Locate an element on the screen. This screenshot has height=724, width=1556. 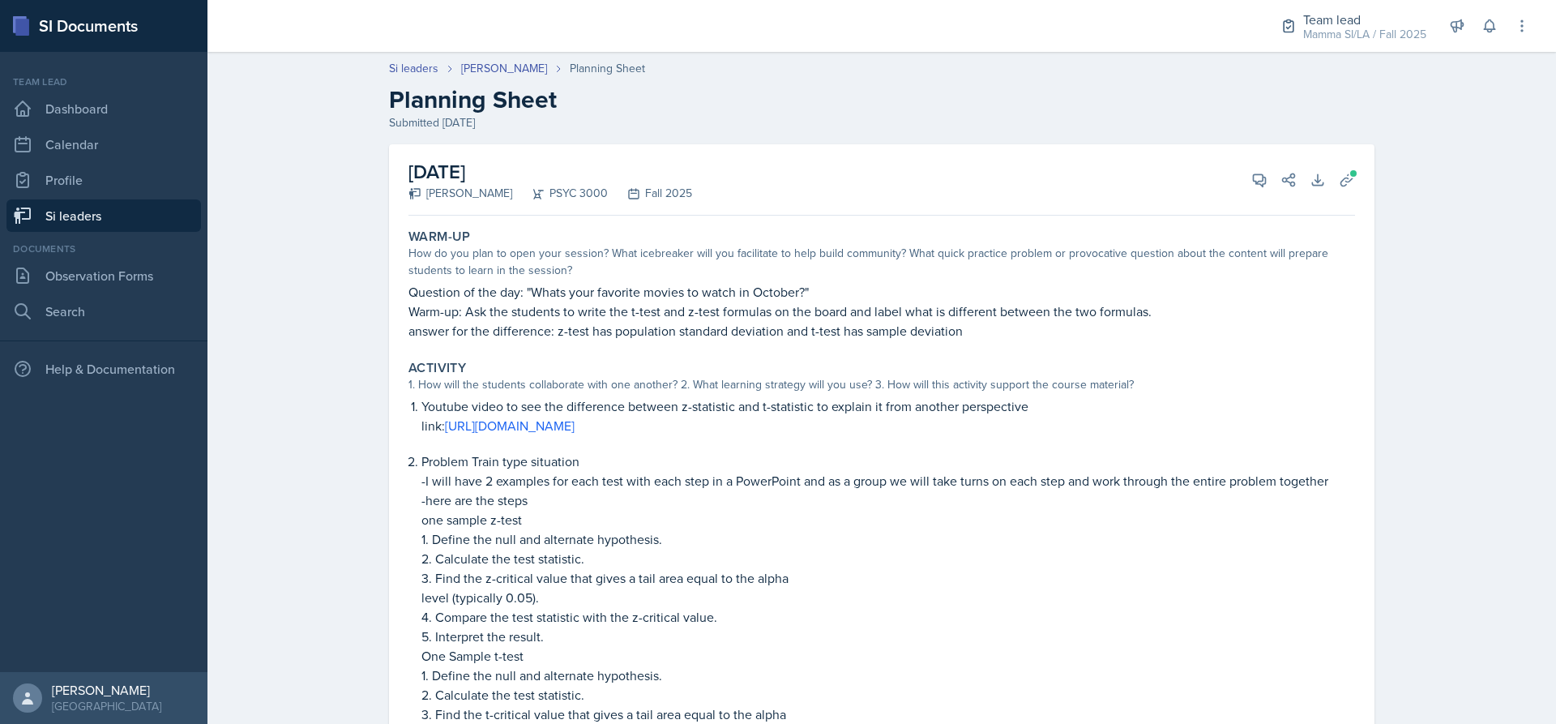
div: Planning Sheet is located at coordinates (607, 68).